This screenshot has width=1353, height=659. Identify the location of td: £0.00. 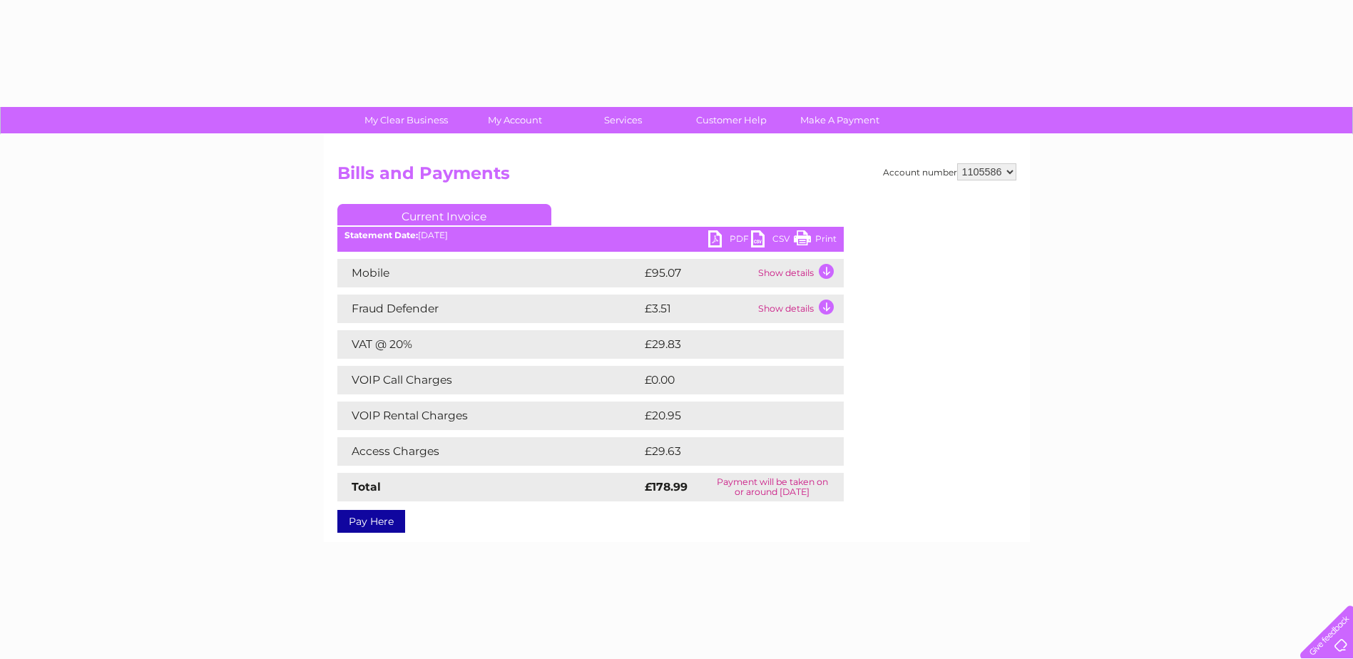
(726, 380).